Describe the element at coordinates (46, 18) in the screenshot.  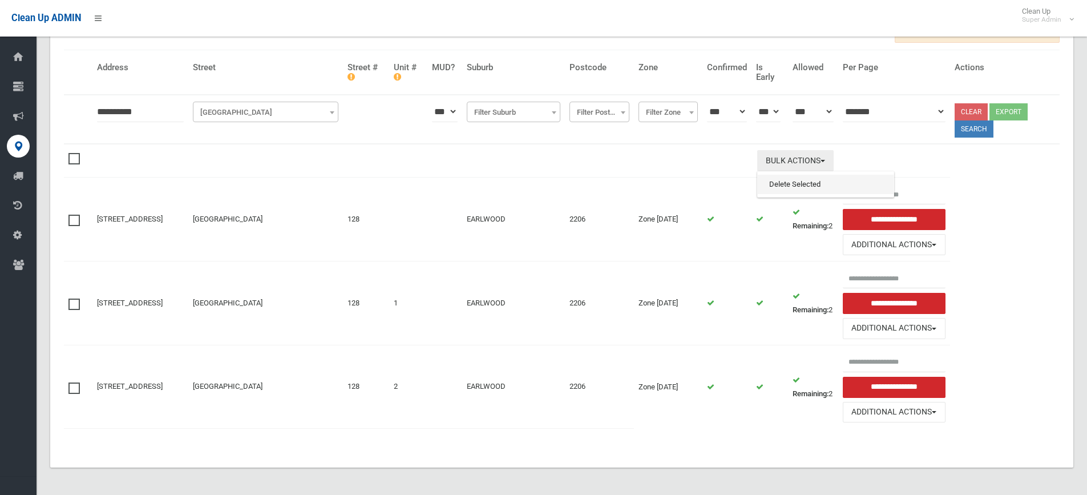
I see `span: Clean Up ADMIN` at that location.